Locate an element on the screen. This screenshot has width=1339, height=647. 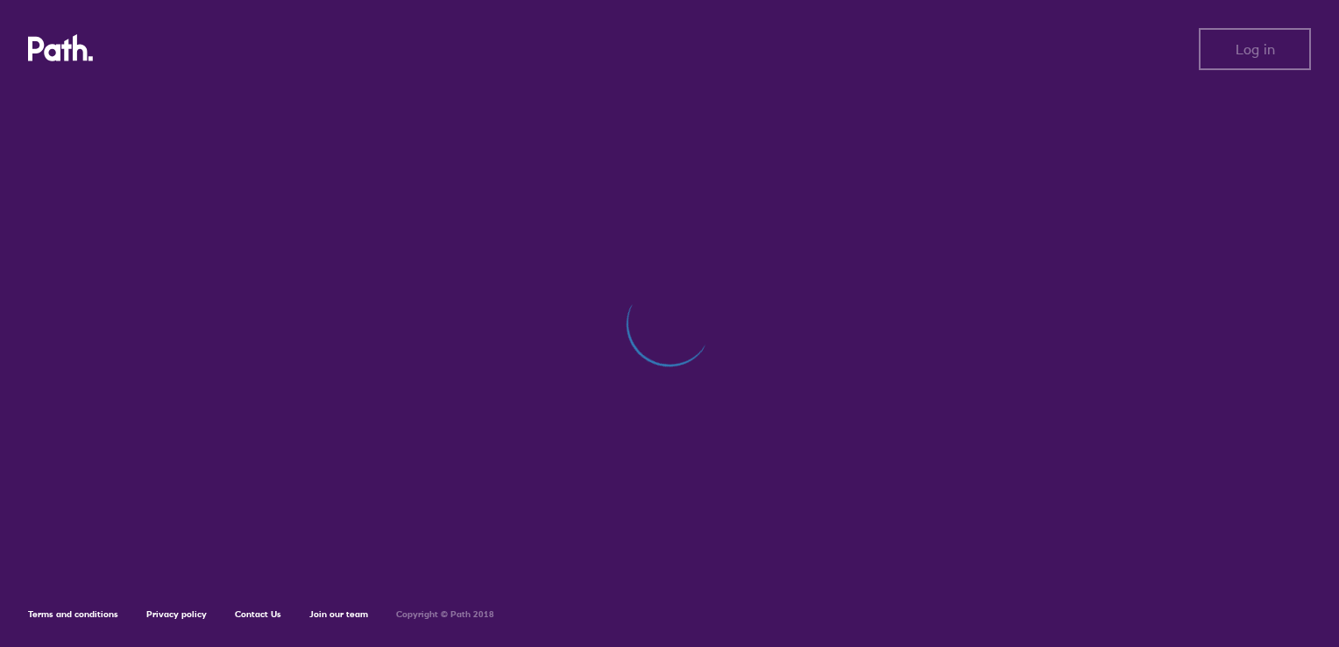
button: Log in is located at coordinates (1255, 49).